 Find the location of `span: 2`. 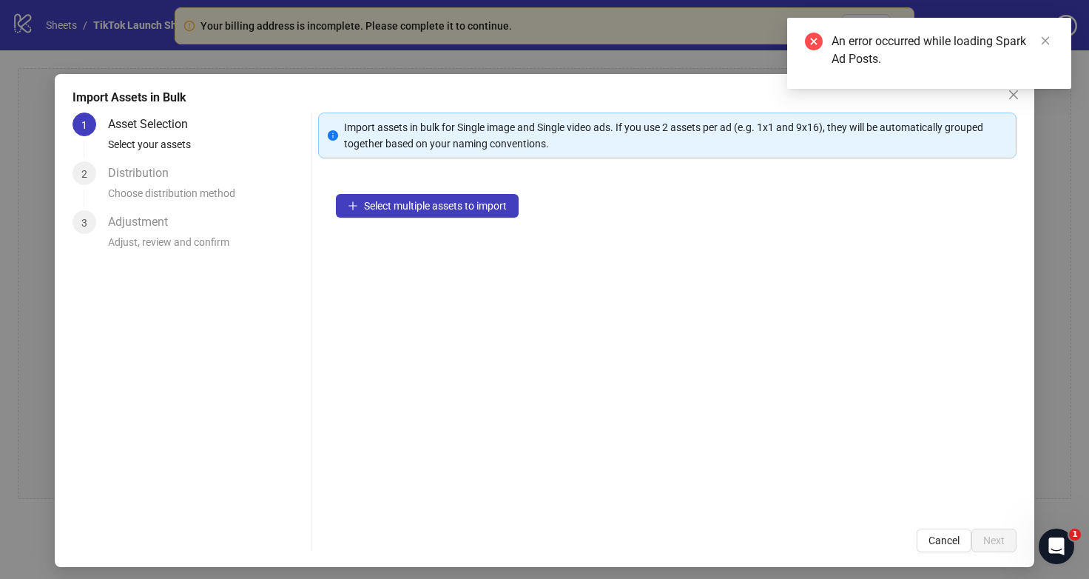

span: 2 is located at coordinates (84, 174).